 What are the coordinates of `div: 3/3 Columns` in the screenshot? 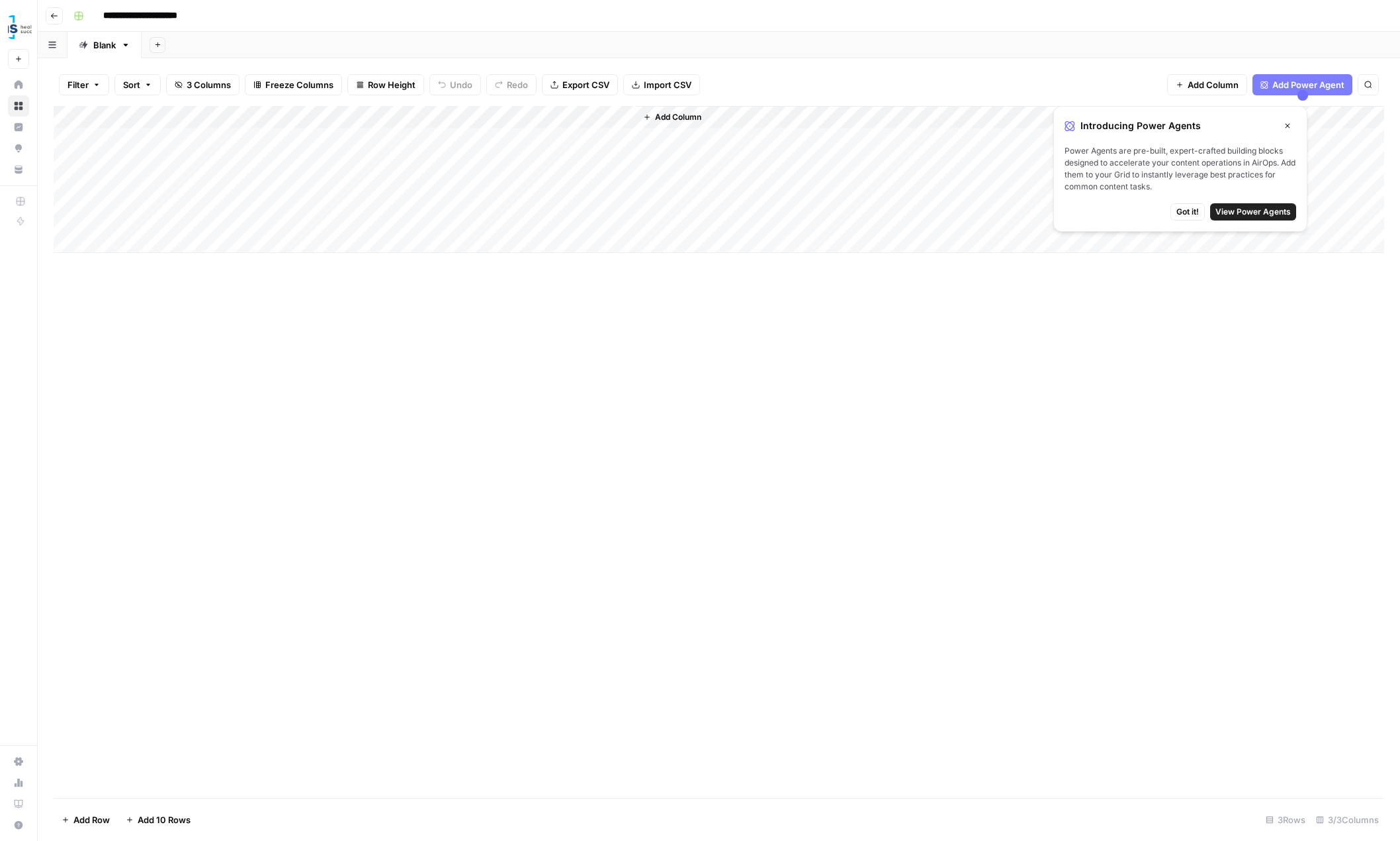 It's located at (1347, 820).